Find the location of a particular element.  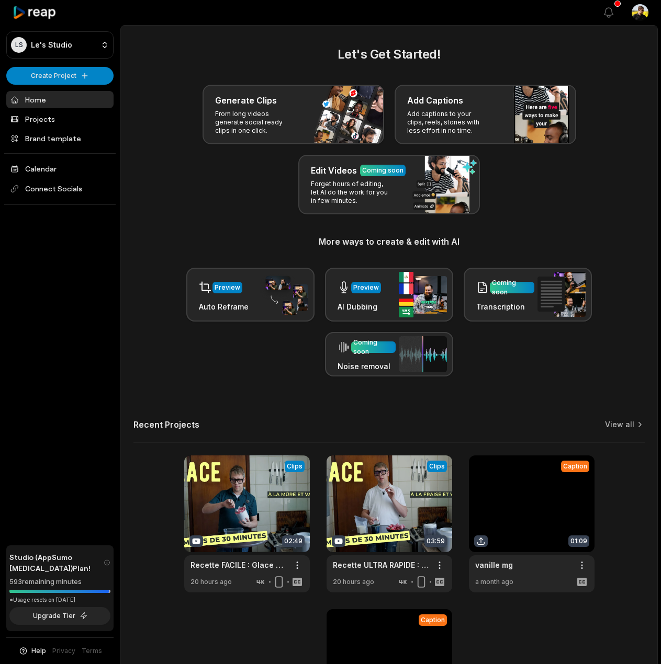

div: 593 remaining minutes is located at coordinates (60, 582).